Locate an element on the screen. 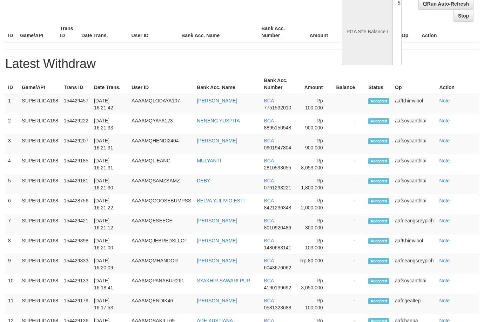  td: aafneangsreypich is located at coordinates (414, 224).